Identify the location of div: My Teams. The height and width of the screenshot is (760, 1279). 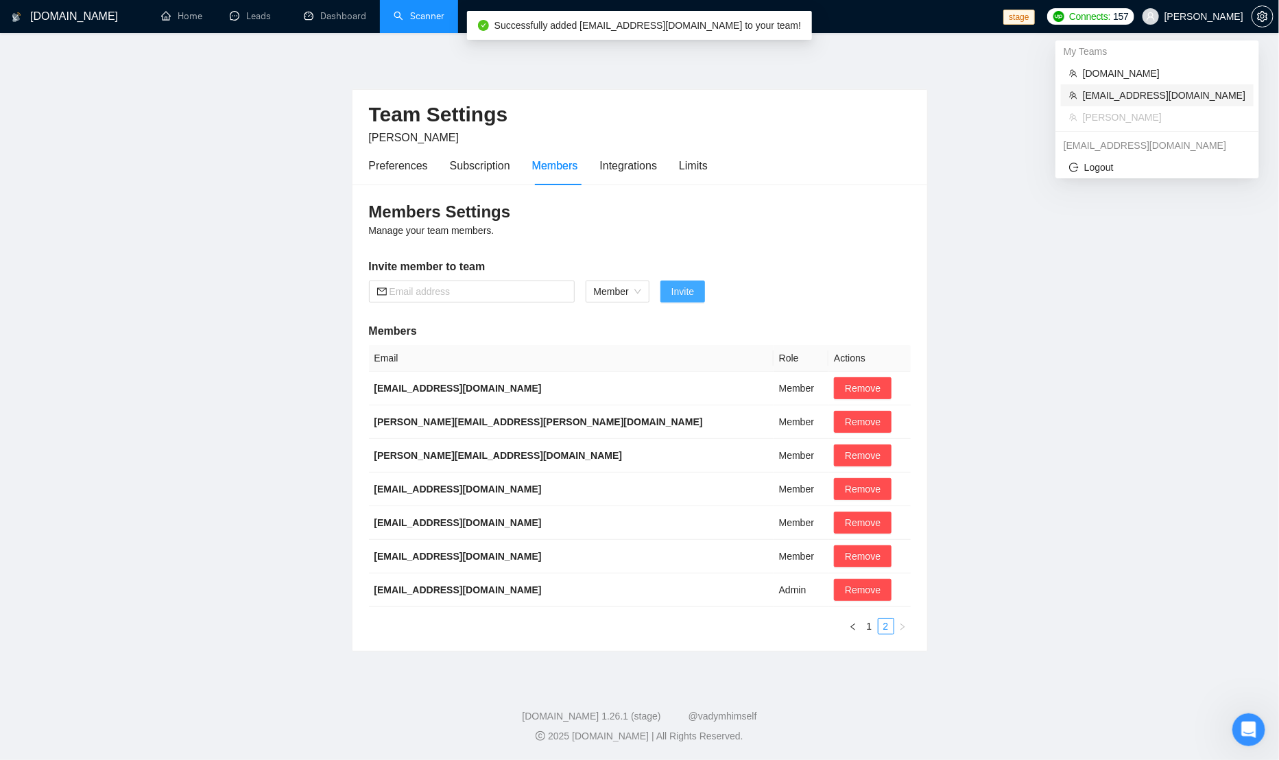
(1157, 51).